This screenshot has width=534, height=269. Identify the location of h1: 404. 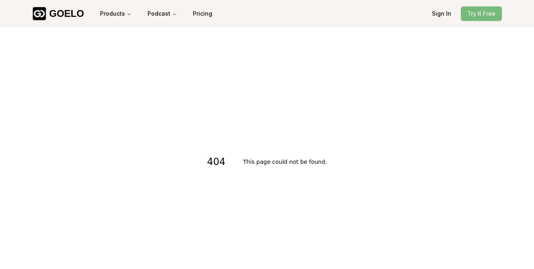
(221, 162).